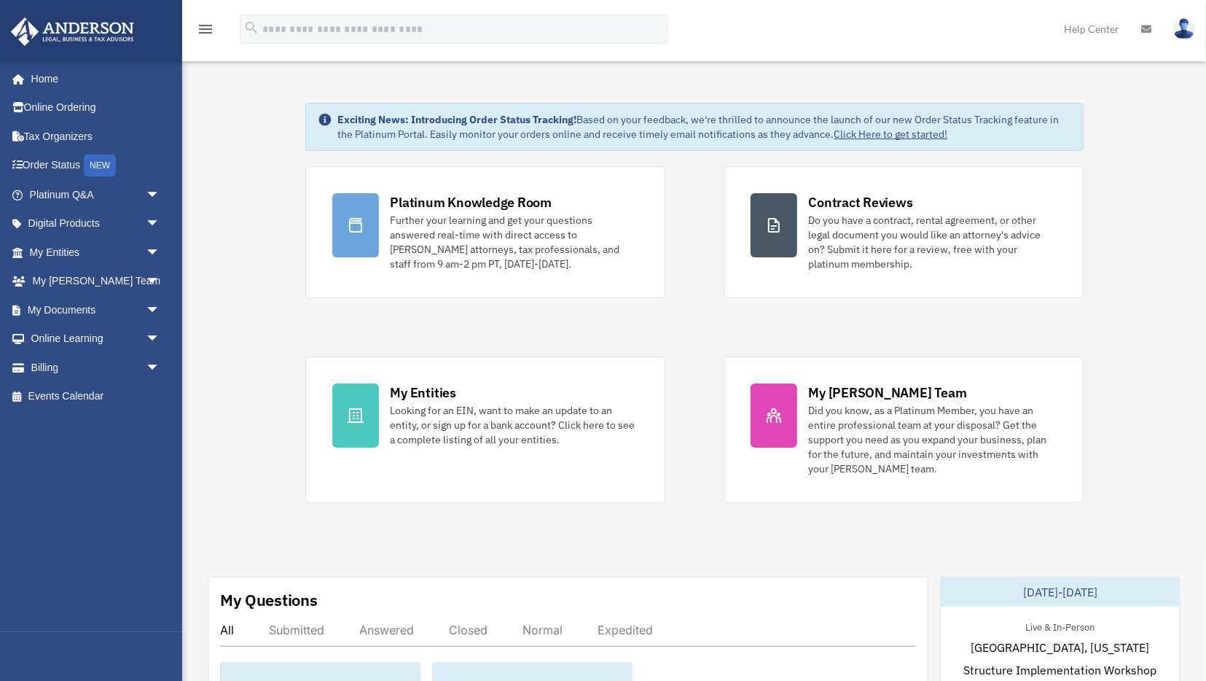 The height and width of the screenshot is (681, 1206). I want to click on a: Events Calendar, so click(96, 397).